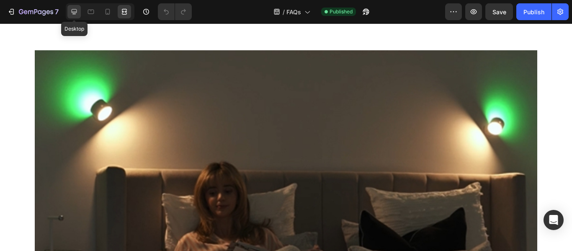 This screenshot has height=251, width=572. What do you see at coordinates (499, 12) in the screenshot?
I see `button: Save` at bounding box center [499, 12].